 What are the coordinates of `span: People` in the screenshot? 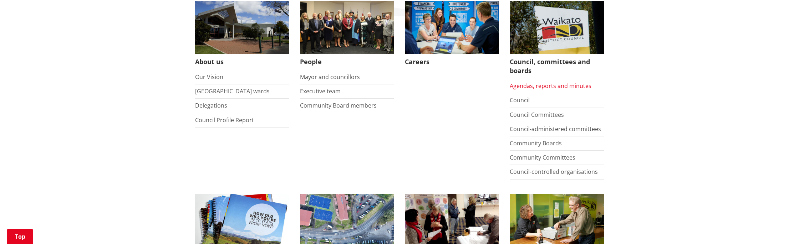 It's located at (347, 62).